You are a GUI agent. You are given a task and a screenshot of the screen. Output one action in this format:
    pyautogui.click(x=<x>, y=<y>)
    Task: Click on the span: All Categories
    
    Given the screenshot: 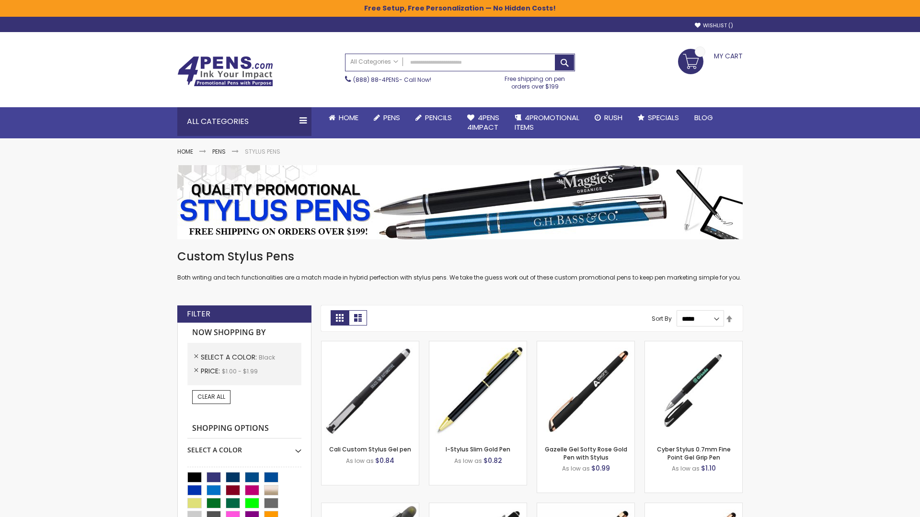 What is the action you would take?
    pyautogui.click(x=374, y=62)
    